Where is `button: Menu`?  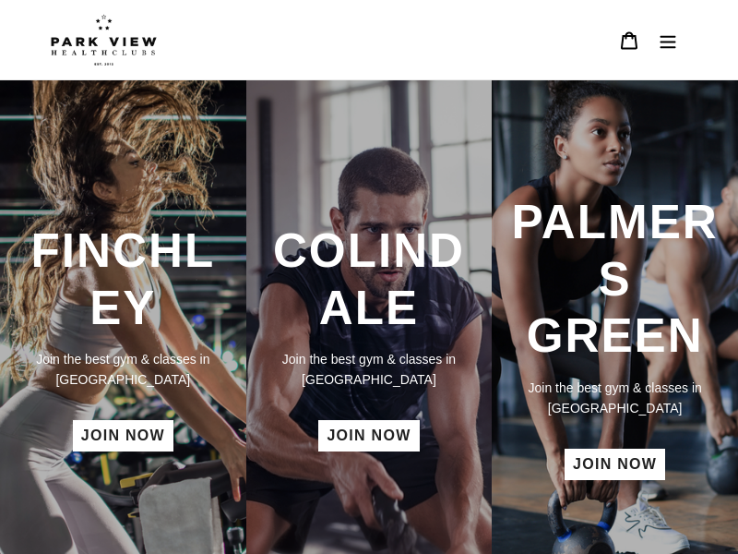 button: Menu is located at coordinates (668, 40).